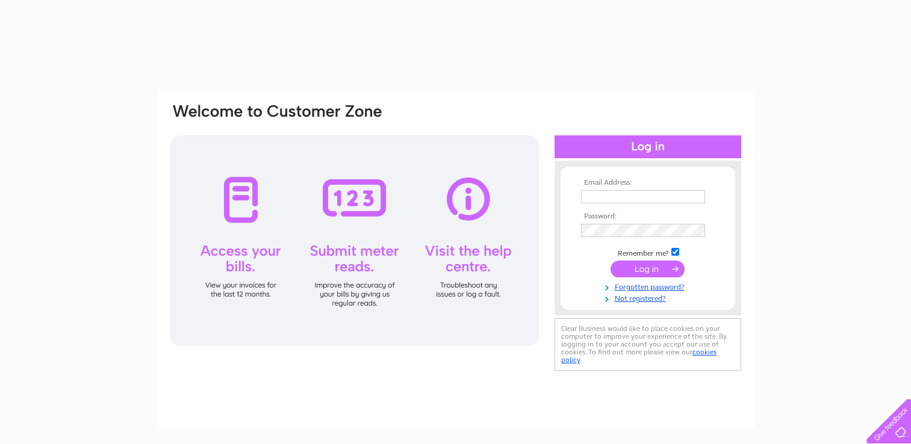 This screenshot has height=444, width=911. I want to click on a: Not registered?, so click(649, 297).